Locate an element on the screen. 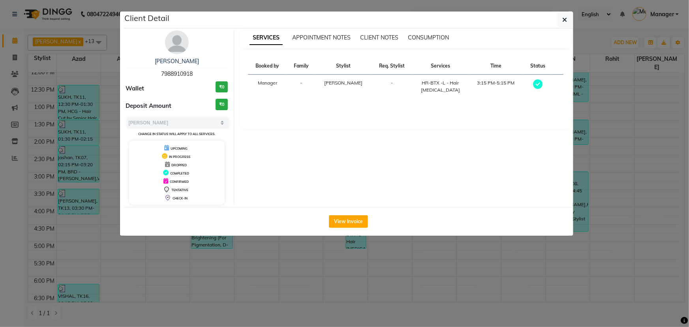 The width and height of the screenshot is (689, 327). th: Booked by is located at coordinates (267, 66).